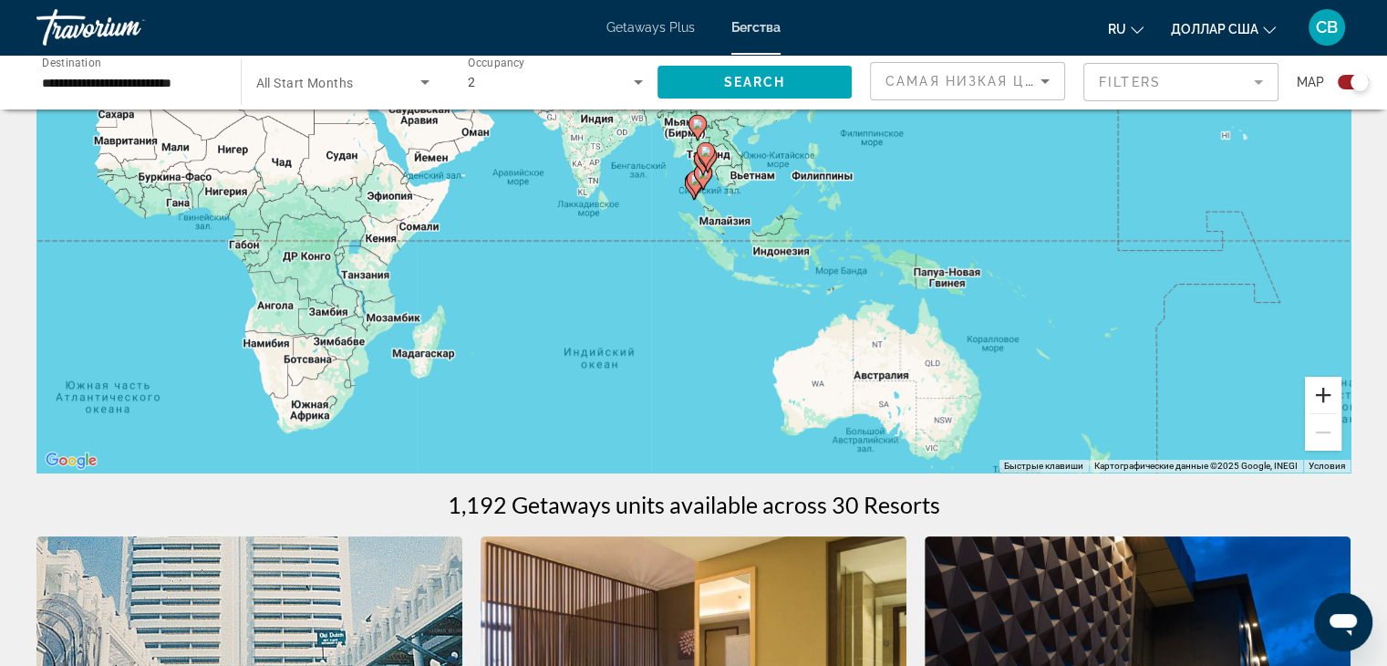 The width and height of the screenshot is (1387, 666). Describe the element at coordinates (756, 27) in the screenshot. I see `a: Бегства` at that location.